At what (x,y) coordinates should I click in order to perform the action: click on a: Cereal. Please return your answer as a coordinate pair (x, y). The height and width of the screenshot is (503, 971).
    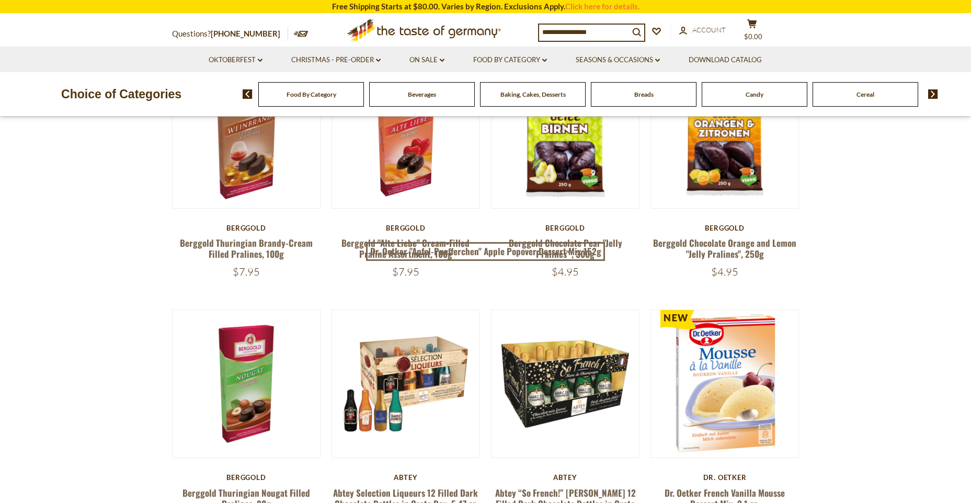
    Looking at the image, I should click on (865, 94).